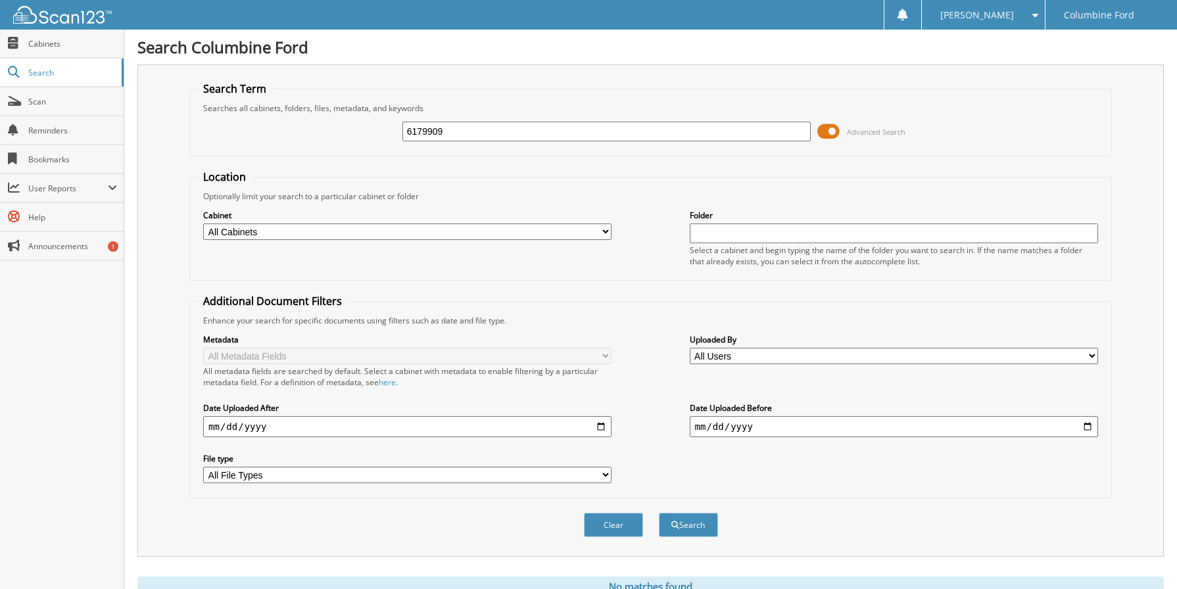 This screenshot has width=1177, height=589. I want to click on div: All metadata fields are searched by default. Select a cabinet with metadata to enable filtering b..., so click(407, 377).